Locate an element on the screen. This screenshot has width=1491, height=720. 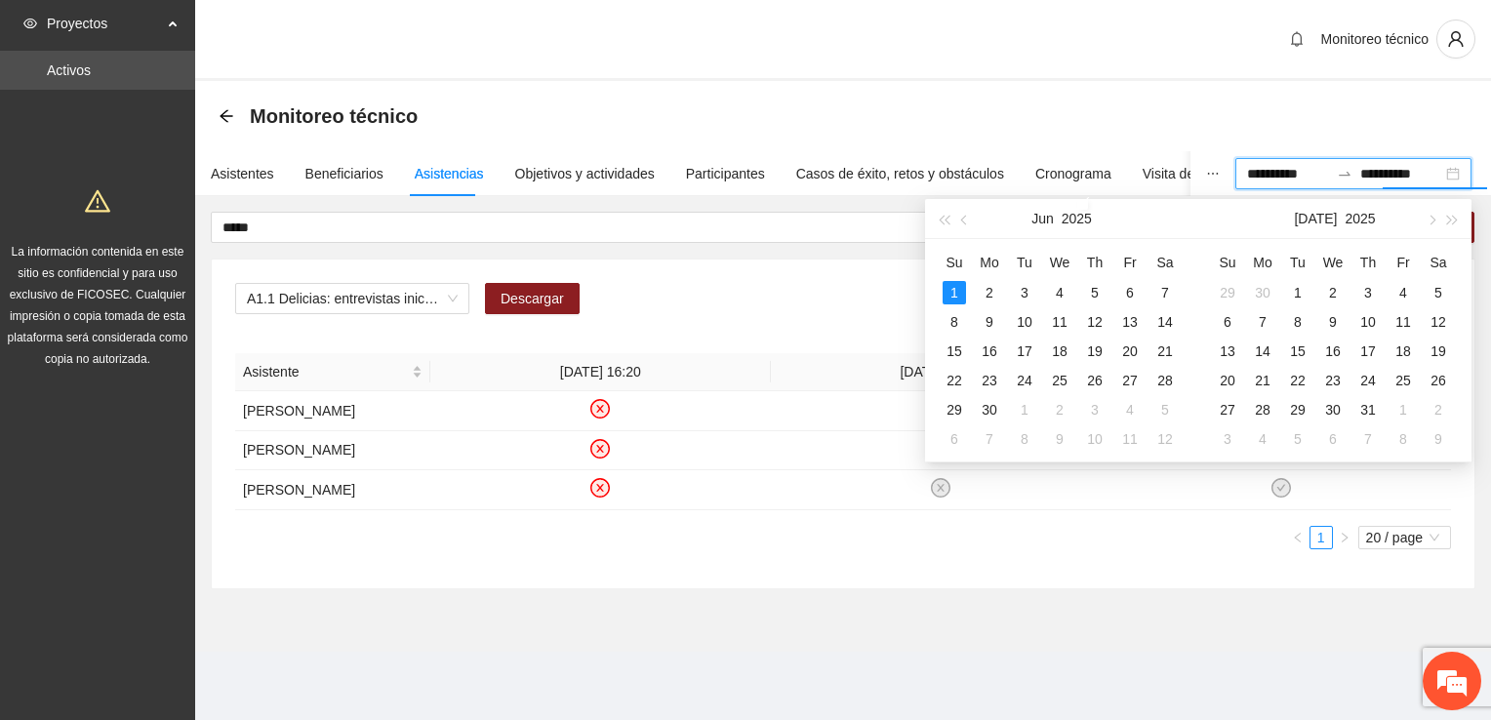
td: 2025-07-09 is located at coordinates (1333, 322).